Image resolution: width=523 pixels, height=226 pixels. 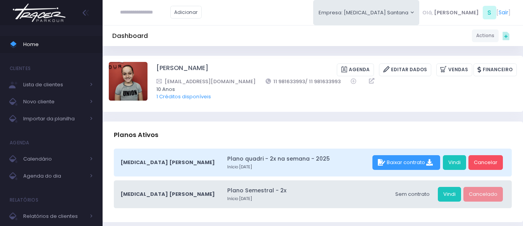 What do you see at coordinates (58, 44) in the screenshot?
I see `span: Home` at bounding box center [58, 44].